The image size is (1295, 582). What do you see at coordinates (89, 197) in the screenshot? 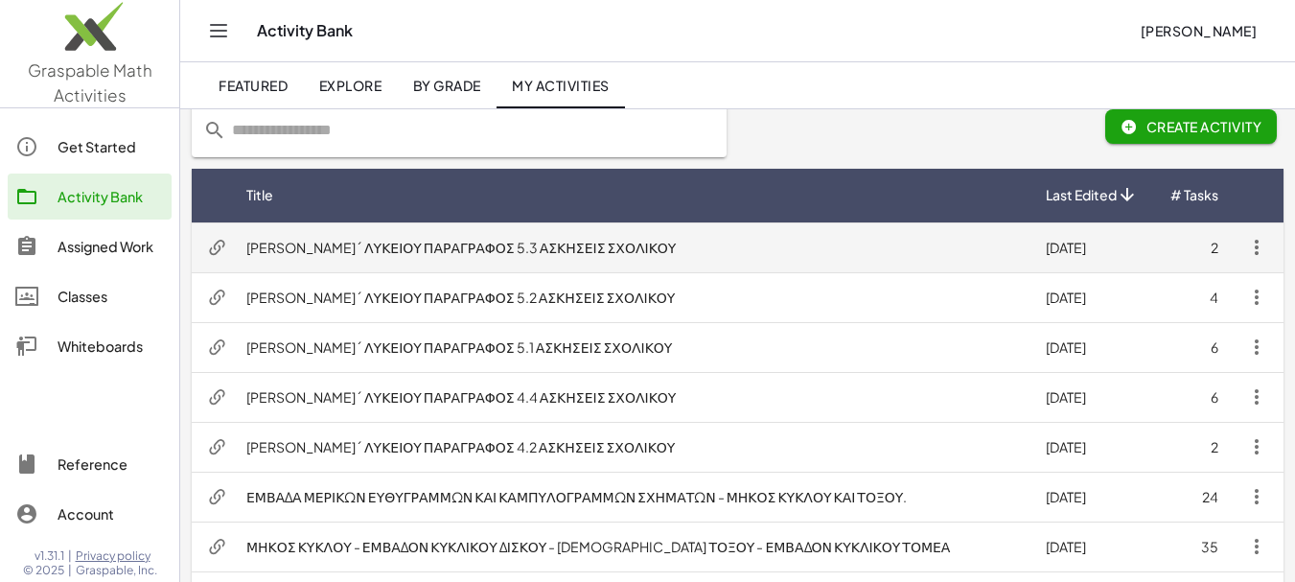
I see `a: Activity Bank` at bounding box center [89, 197].